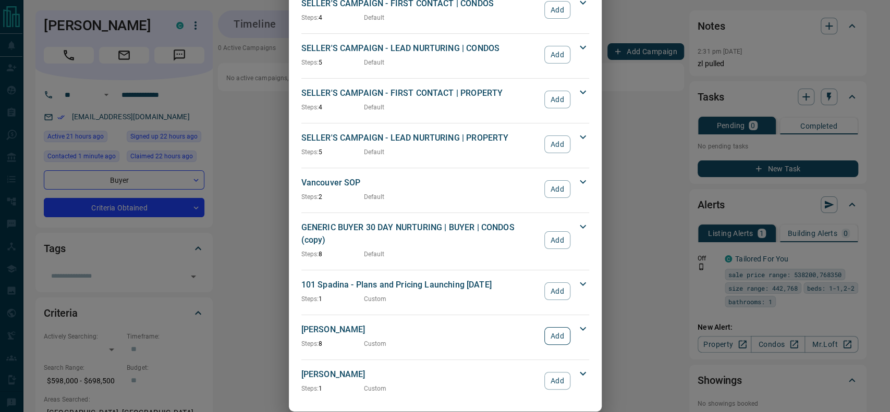 The height and width of the screenshot is (412, 890). What do you see at coordinates (445, 240) in the screenshot?
I see `div: GENERIC BUYER 30 DAY NURTURING | BUYER | CONDOS (copy)Steps:8DefaultAdd` at bounding box center [445, 240].